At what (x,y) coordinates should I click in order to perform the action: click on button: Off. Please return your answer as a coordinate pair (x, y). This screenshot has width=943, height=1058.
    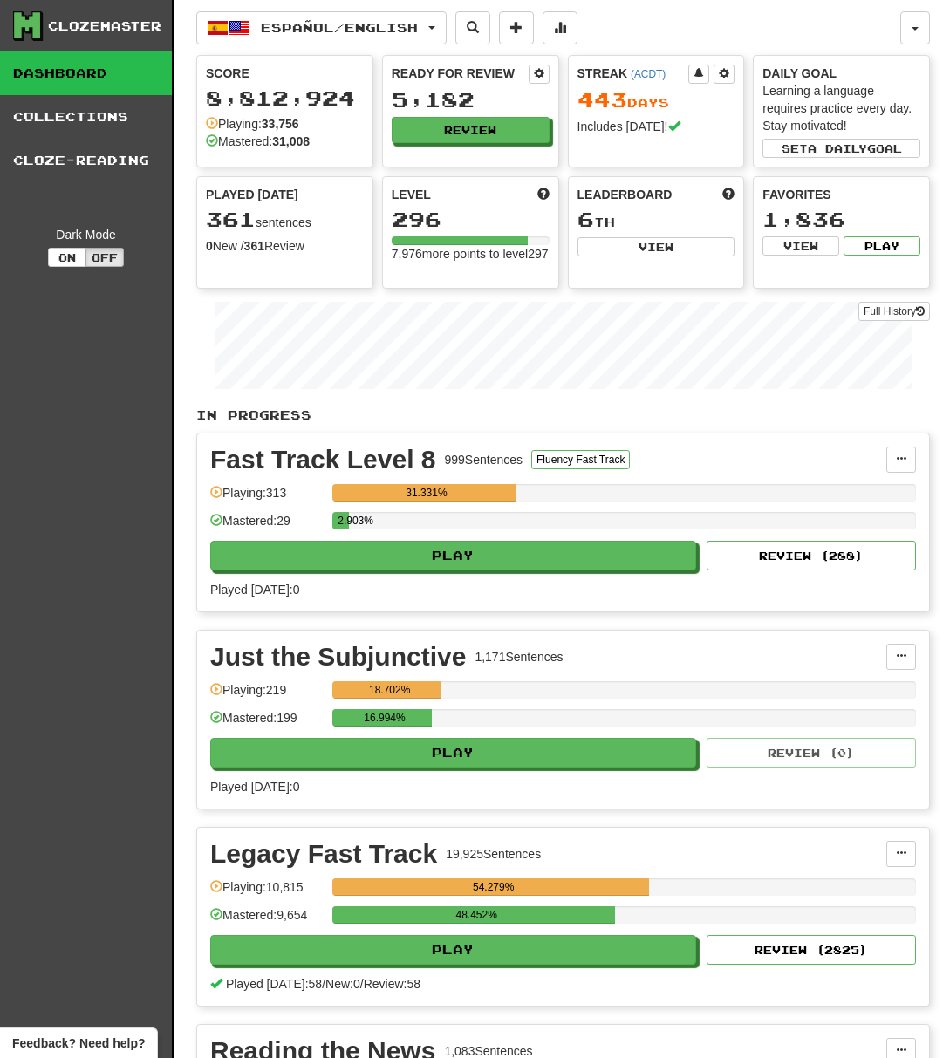
    Looking at the image, I should click on (105, 257).